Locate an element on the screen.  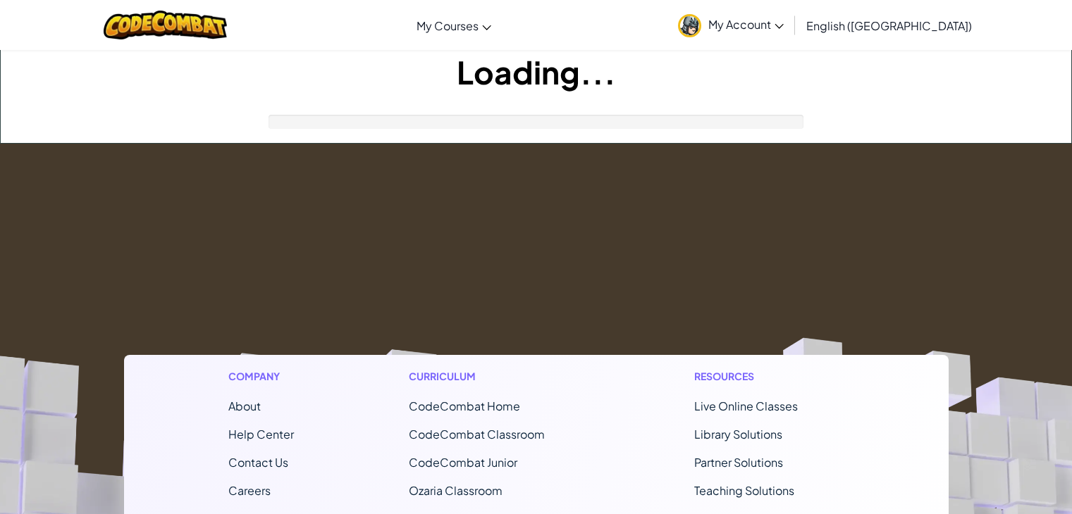
span: My Courses is located at coordinates (447, 25).